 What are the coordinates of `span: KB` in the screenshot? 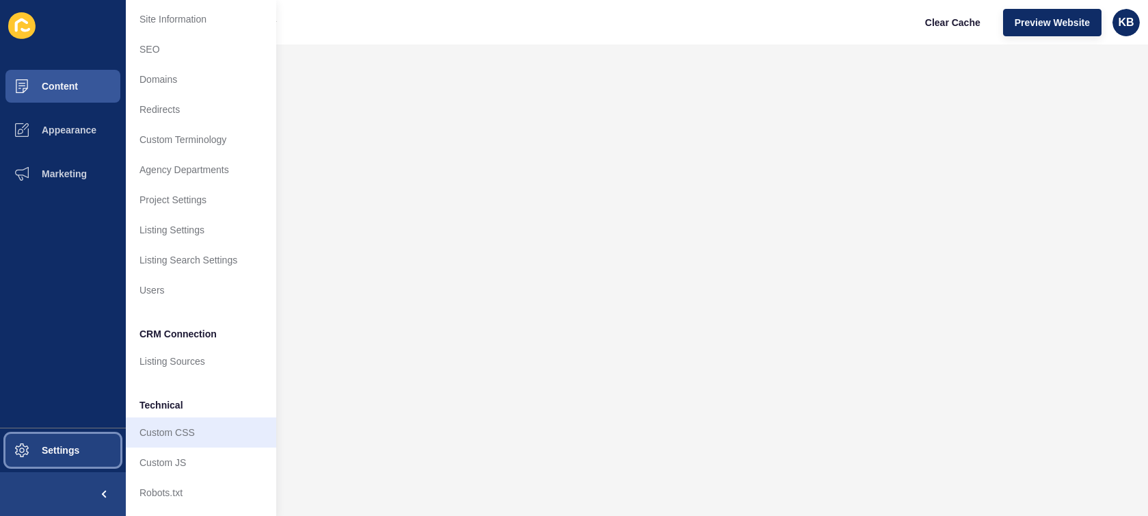 It's located at (1125, 23).